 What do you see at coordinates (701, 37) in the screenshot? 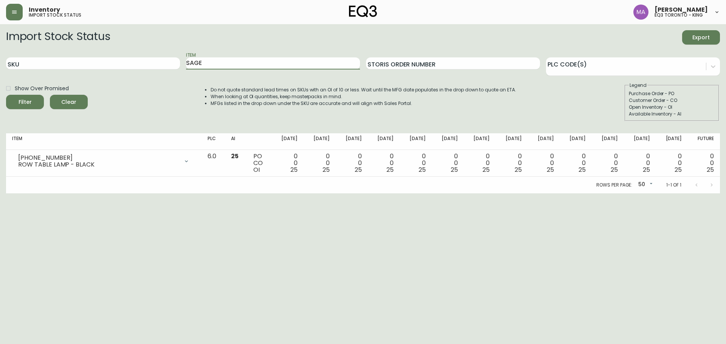
I see `button: Export` at bounding box center [701, 37].